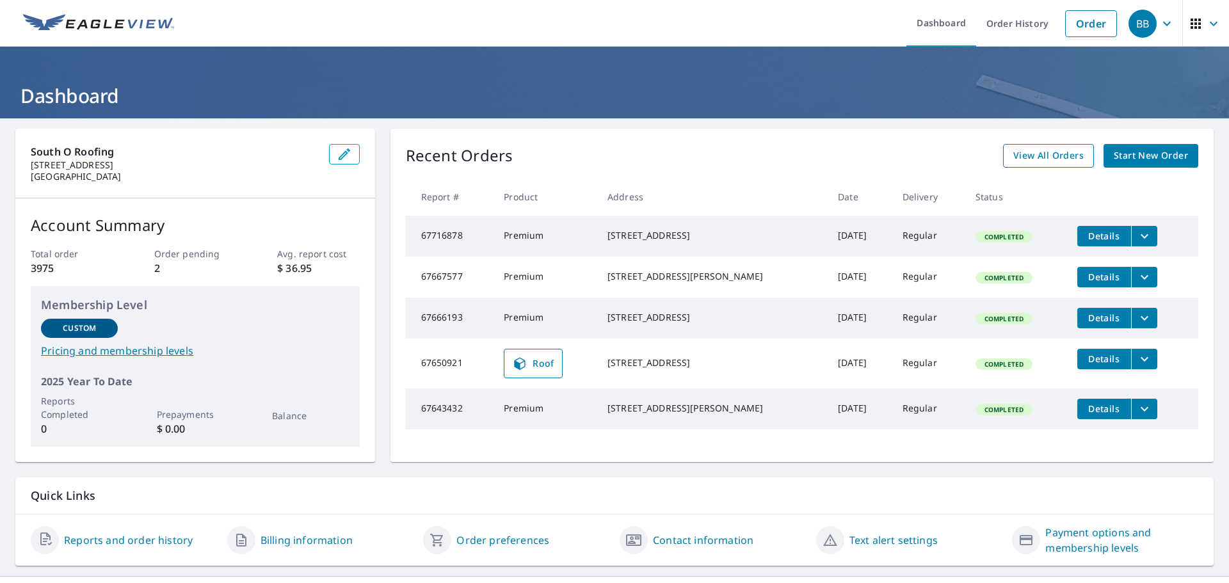  I want to click on td: 67643432, so click(450, 409).